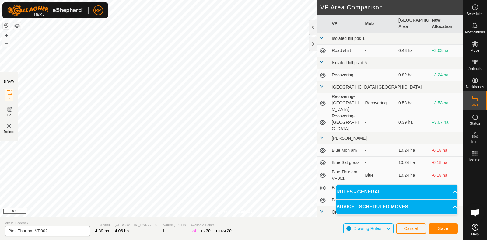 This screenshot has height=240, width=487. Describe the element at coordinates (208, 231) in the screenshot. I see `span: 30` at that location.